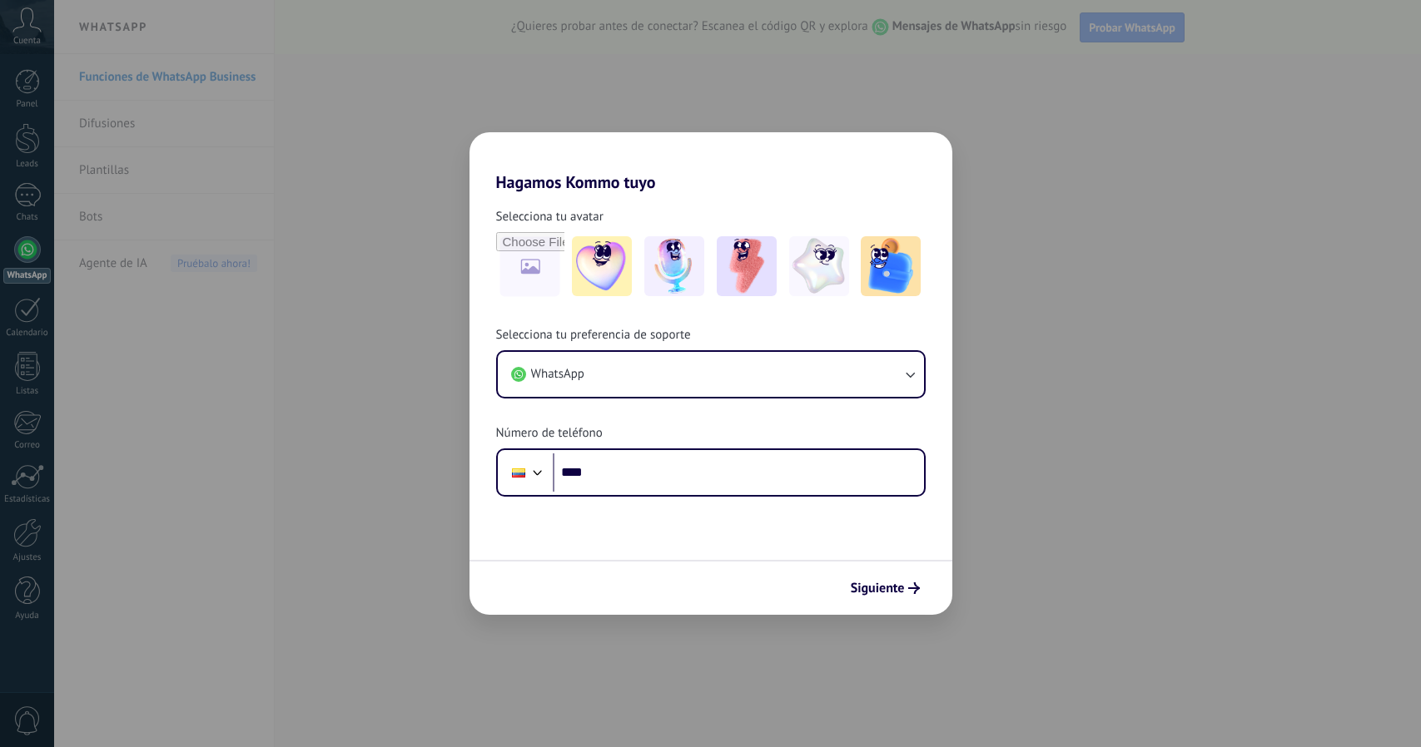  Describe the element at coordinates (877, 588) in the screenshot. I see `span: Siguiente` at that location.